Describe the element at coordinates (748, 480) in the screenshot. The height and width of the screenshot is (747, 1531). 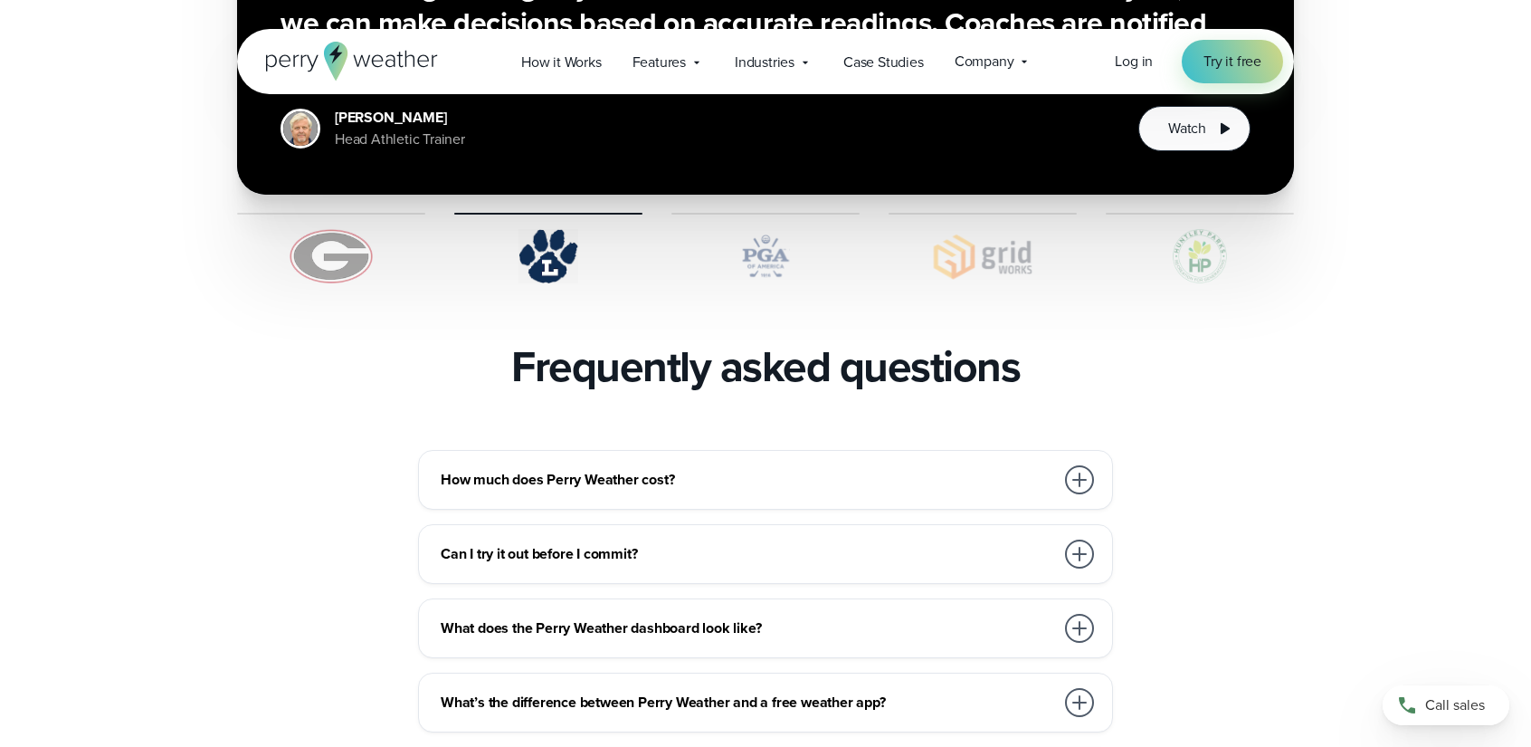
I see `h3: How much does Perry Weather cost?` at that location.